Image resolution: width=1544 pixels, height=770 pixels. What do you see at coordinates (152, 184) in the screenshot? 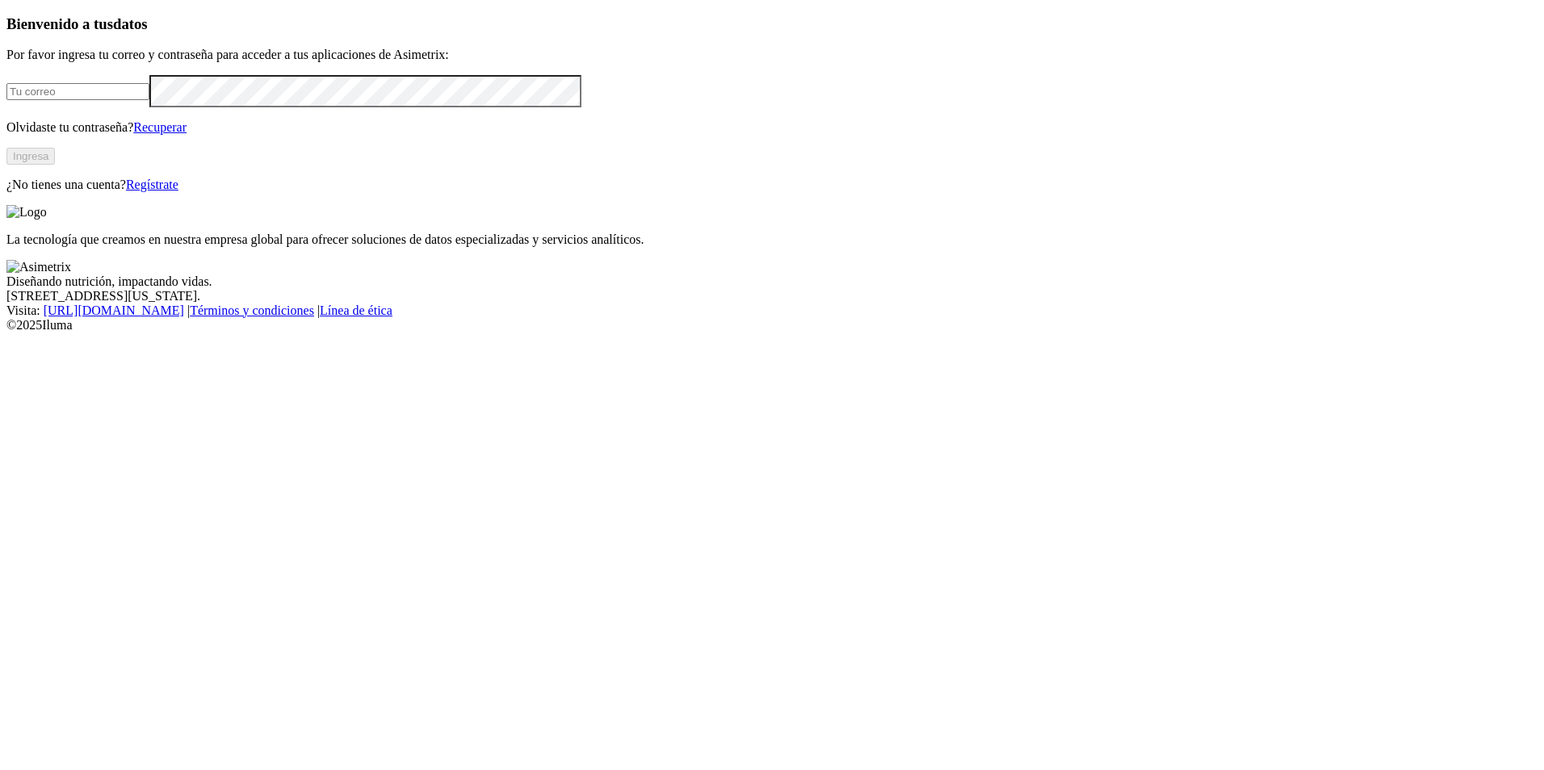
I see `a: Regístrate` at bounding box center [152, 184].